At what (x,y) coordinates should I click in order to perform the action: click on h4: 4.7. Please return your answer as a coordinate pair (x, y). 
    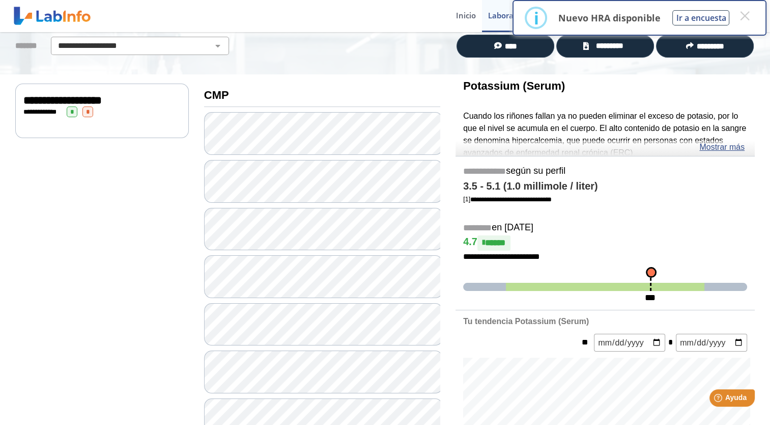
    Looking at the image, I should click on (605, 243).